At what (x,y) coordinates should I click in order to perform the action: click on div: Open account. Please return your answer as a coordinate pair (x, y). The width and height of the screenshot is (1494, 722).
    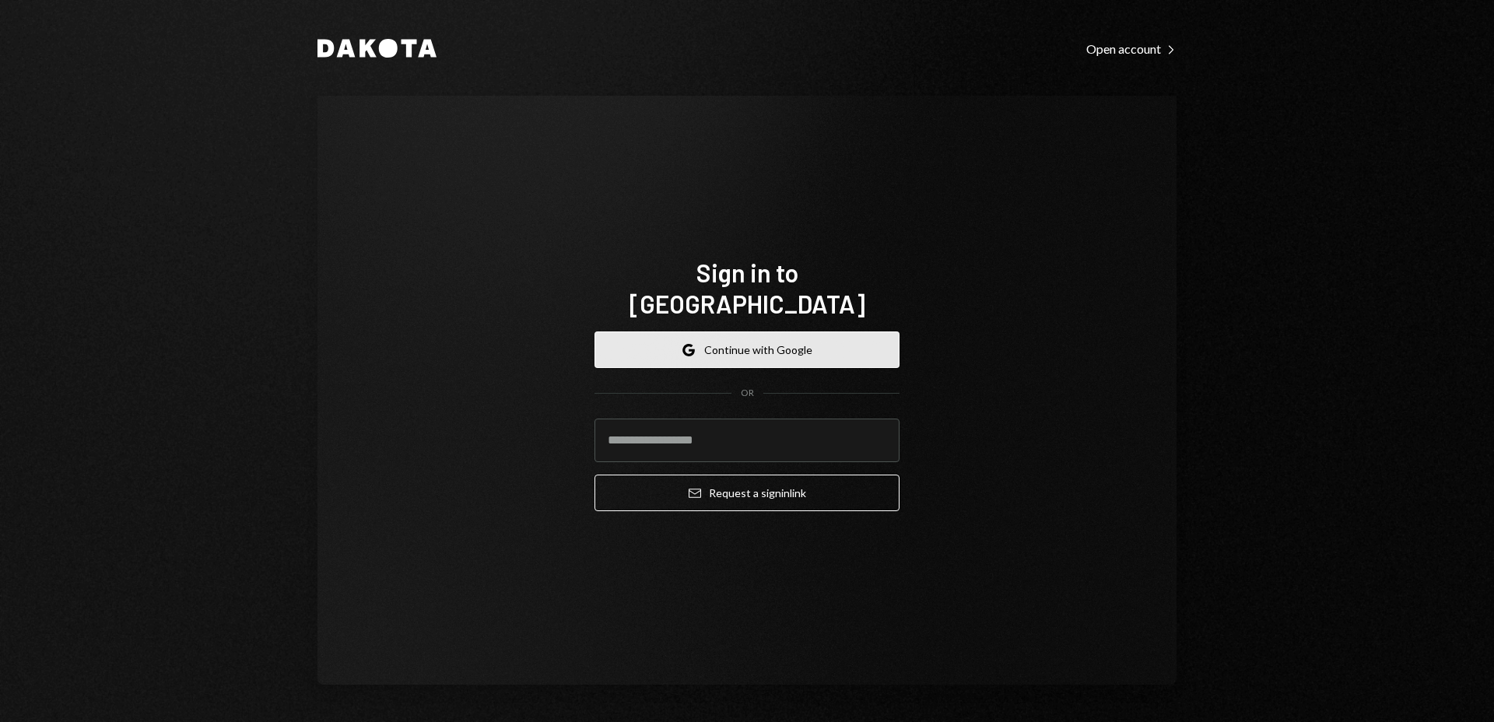
    Looking at the image, I should click on (1132, 49).